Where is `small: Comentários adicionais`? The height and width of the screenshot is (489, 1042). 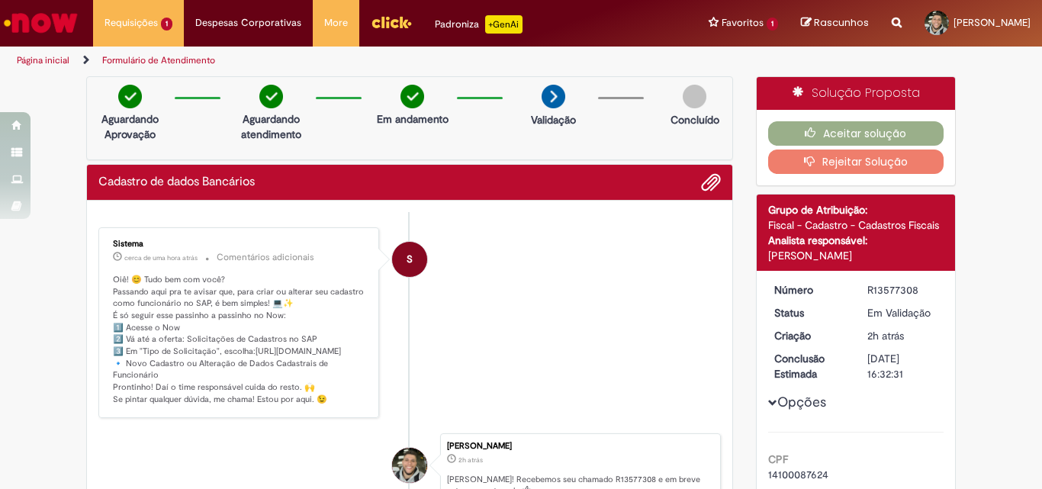
small: Comentários adicionais is located at coordinates (266, 257).